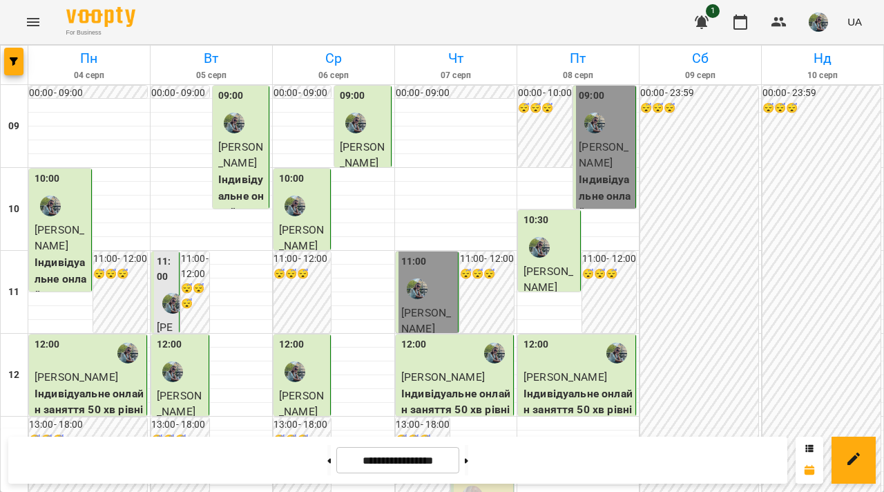 The height and width of the screenshot is (492, 884). Describe the element at coordinates (545, 93) in the screenshot. I see `h6: 00:00 - 10:00` at that location.